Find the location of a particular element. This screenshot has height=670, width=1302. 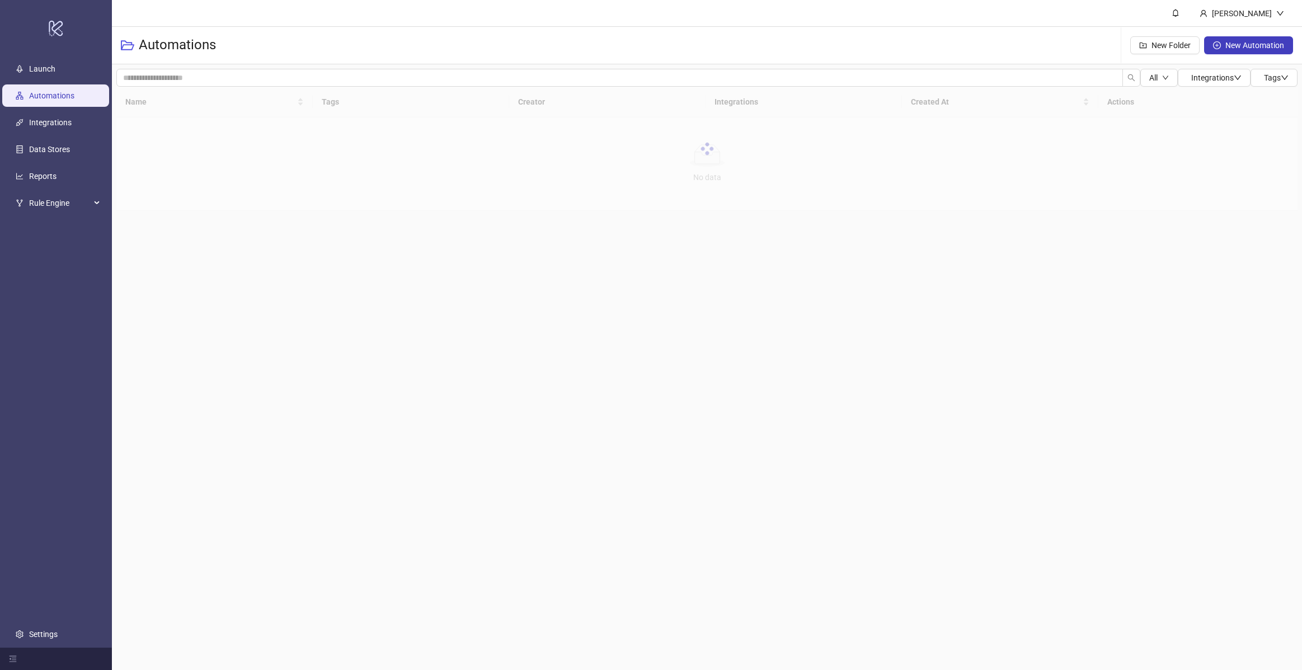

span: New Folder is located at coordinates (1171, 45).